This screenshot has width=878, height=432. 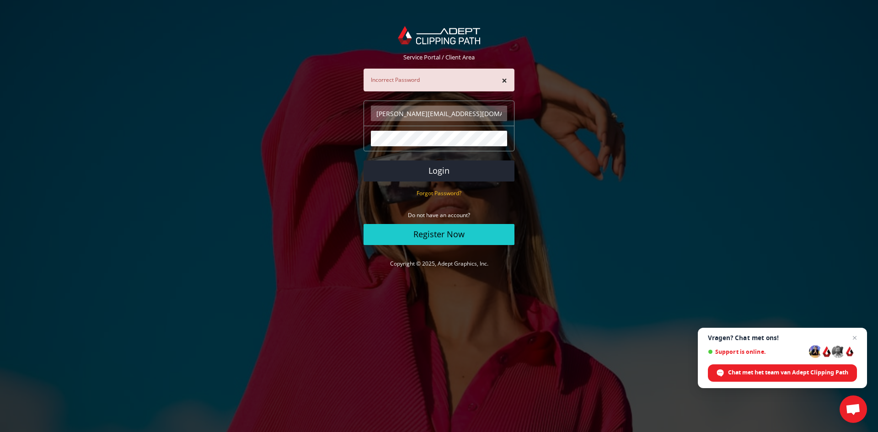 I want to click on button: Login, so click(x=439, y=171).